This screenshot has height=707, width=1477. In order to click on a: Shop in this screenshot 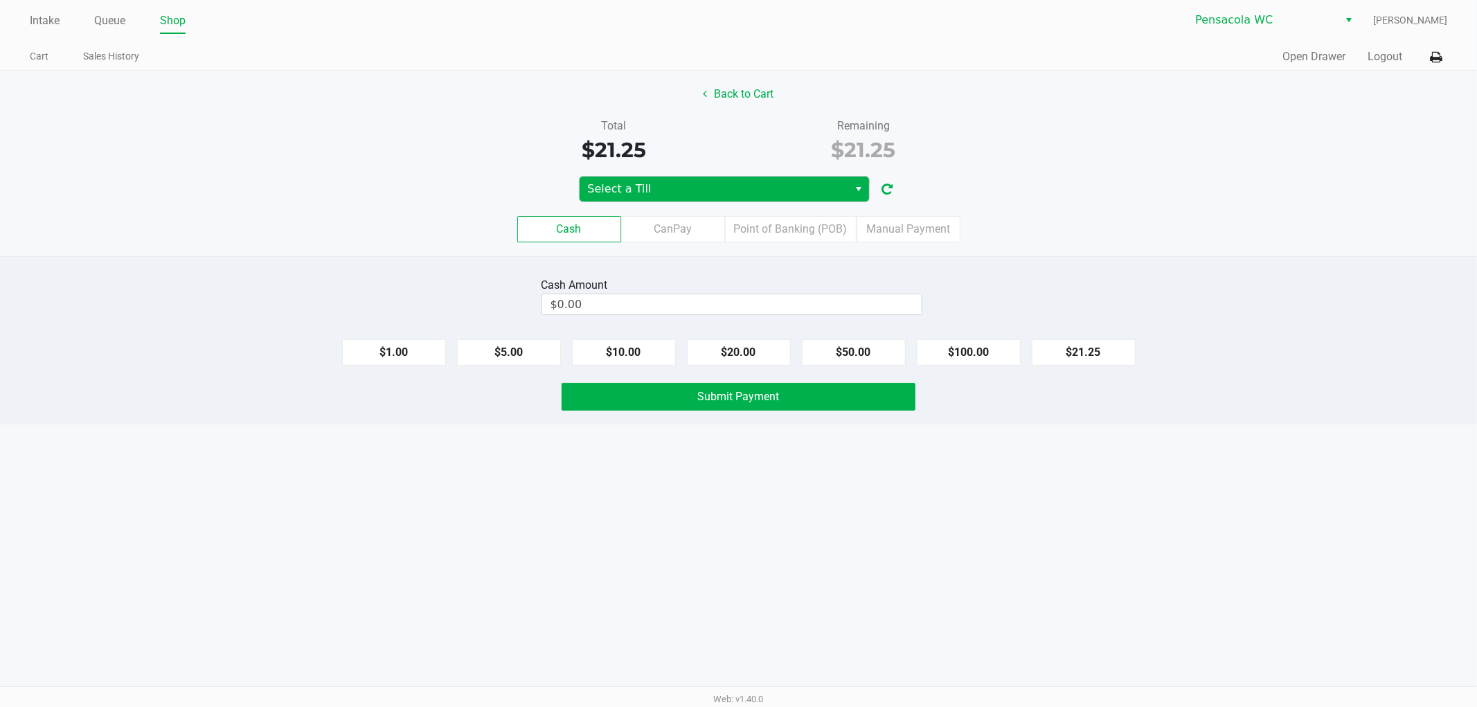, I will do `click(172, 21)`.